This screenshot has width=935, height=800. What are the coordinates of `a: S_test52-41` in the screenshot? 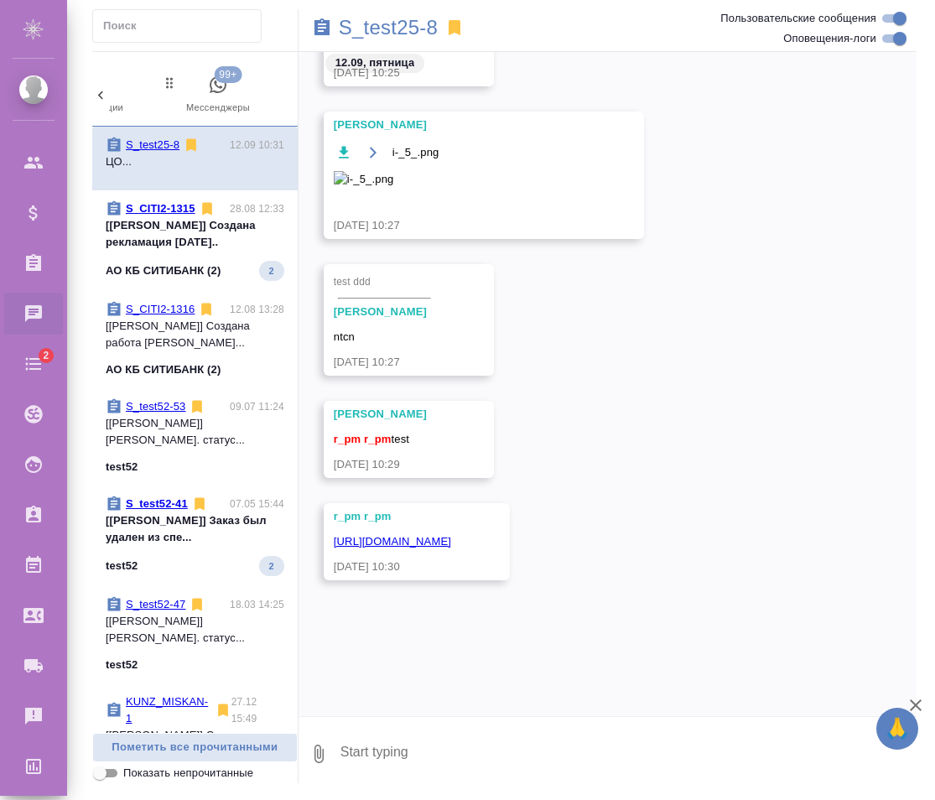 It's located at (157, 503).